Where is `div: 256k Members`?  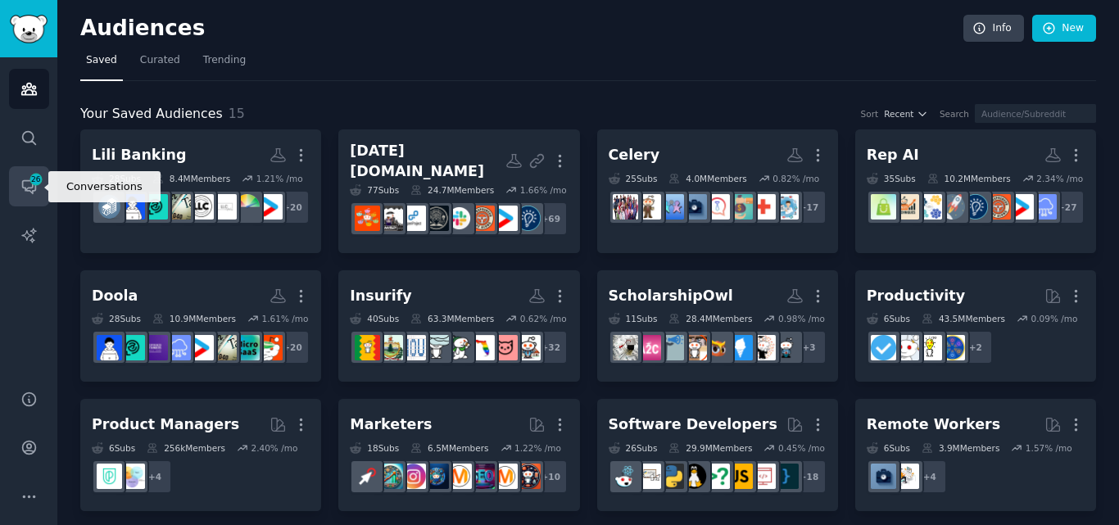
div: 256k Members is located at coordinates (186, 448).